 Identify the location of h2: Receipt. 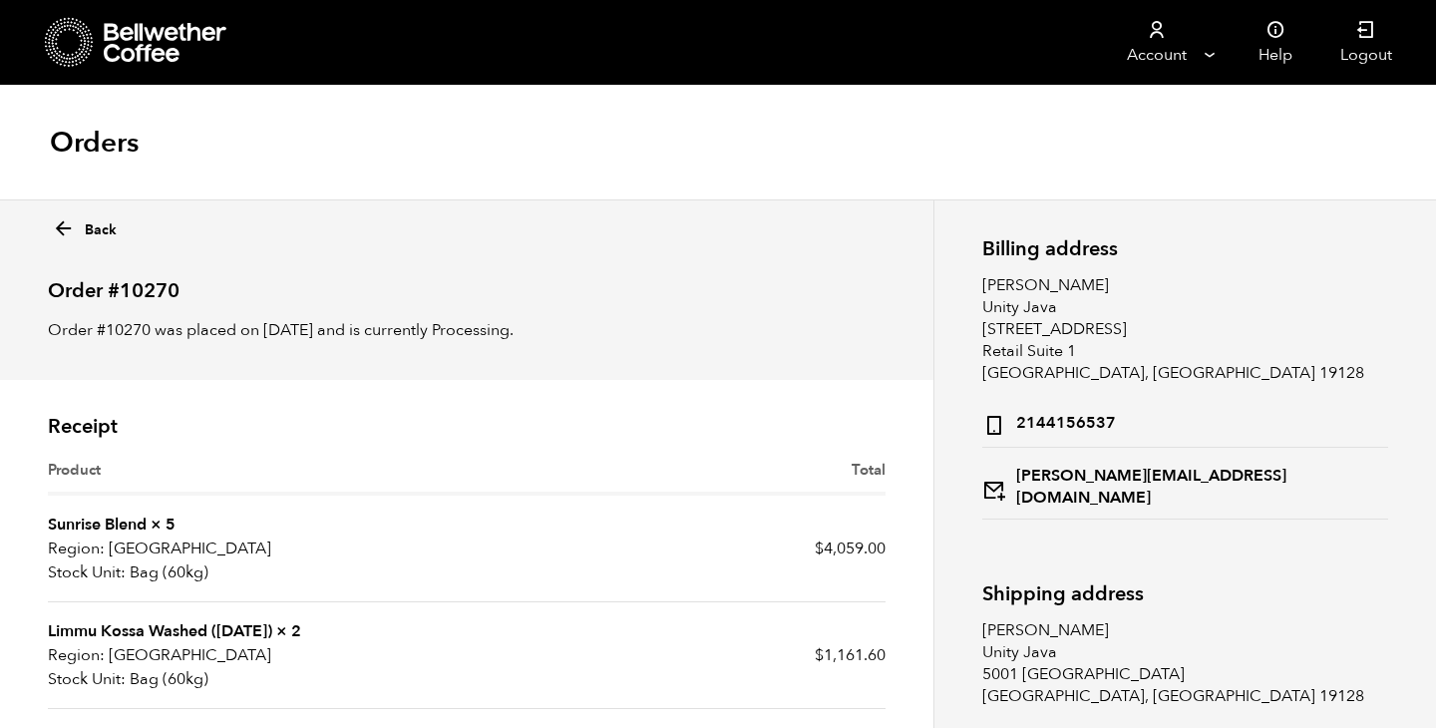
(467, 427).